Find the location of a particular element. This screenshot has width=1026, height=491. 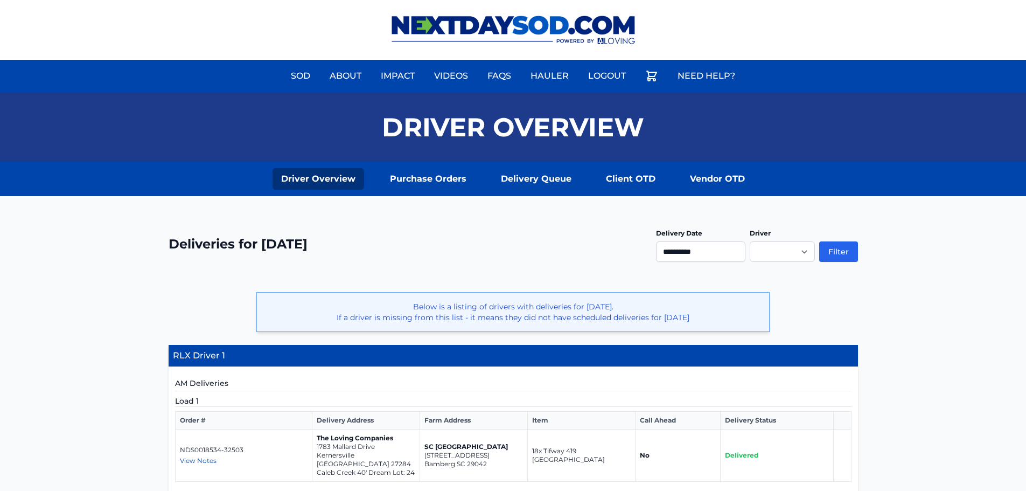

a: About is located at coordinates (345, 76).